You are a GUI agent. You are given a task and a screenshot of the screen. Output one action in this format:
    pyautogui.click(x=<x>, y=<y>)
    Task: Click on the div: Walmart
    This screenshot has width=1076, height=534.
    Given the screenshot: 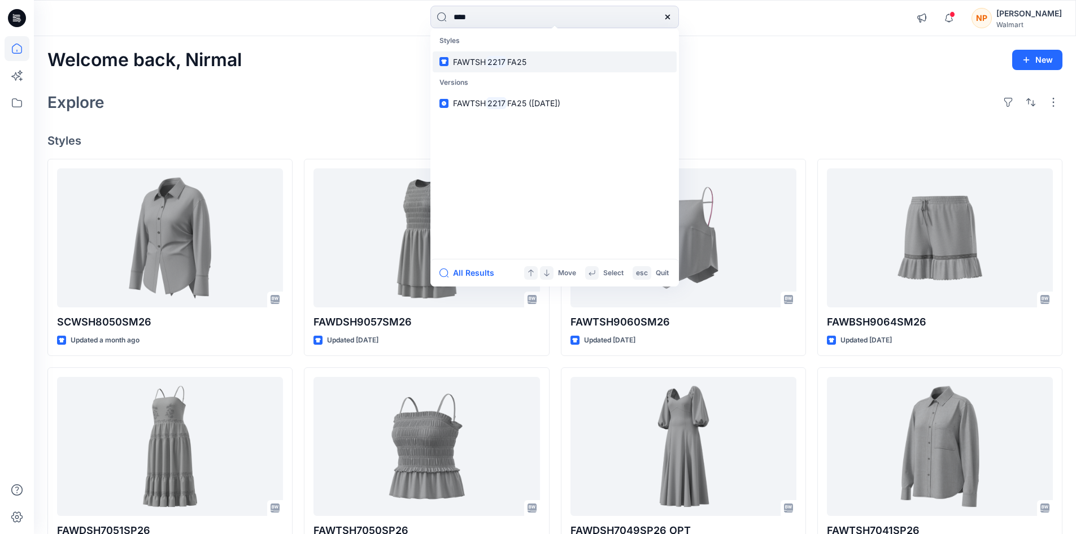 What is the action you would take?
    pyautogui.click(x=1029, y=24)
    